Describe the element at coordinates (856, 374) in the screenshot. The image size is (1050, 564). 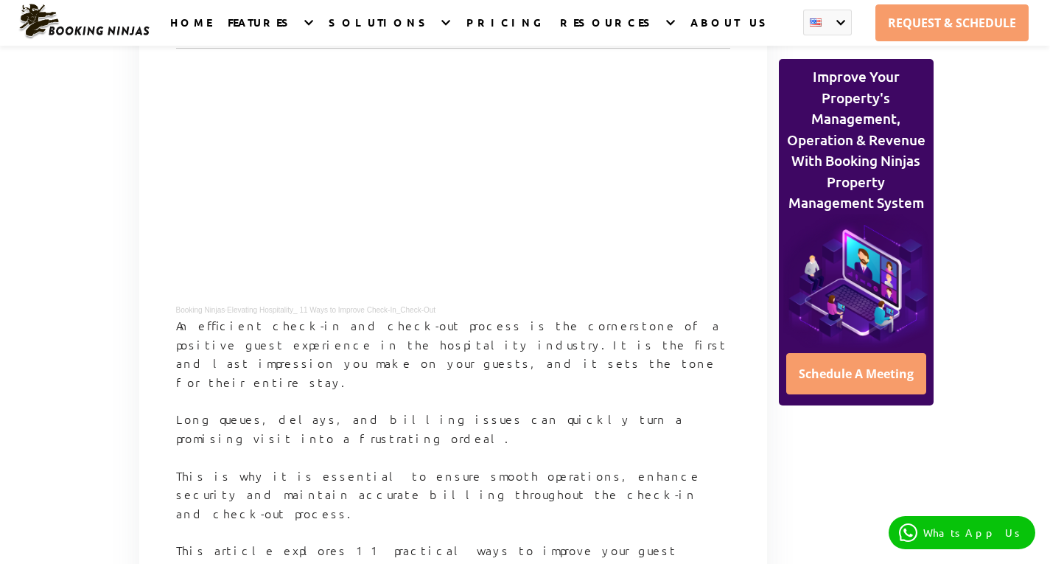
I see `a: Schedule A Meeting` at that location.